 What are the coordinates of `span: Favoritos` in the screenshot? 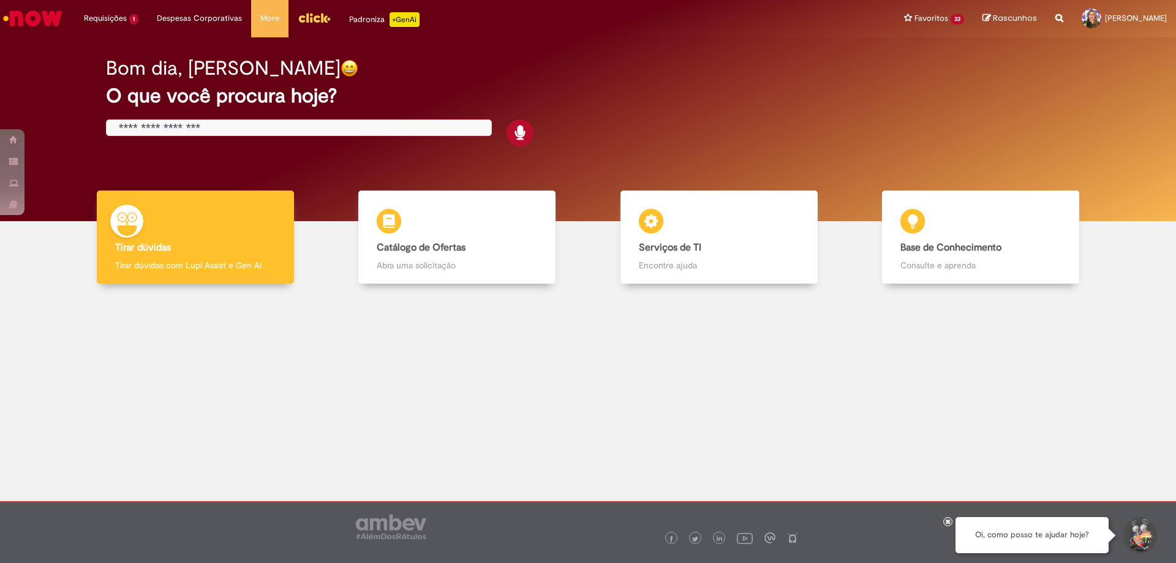 It's located at (931, 18).